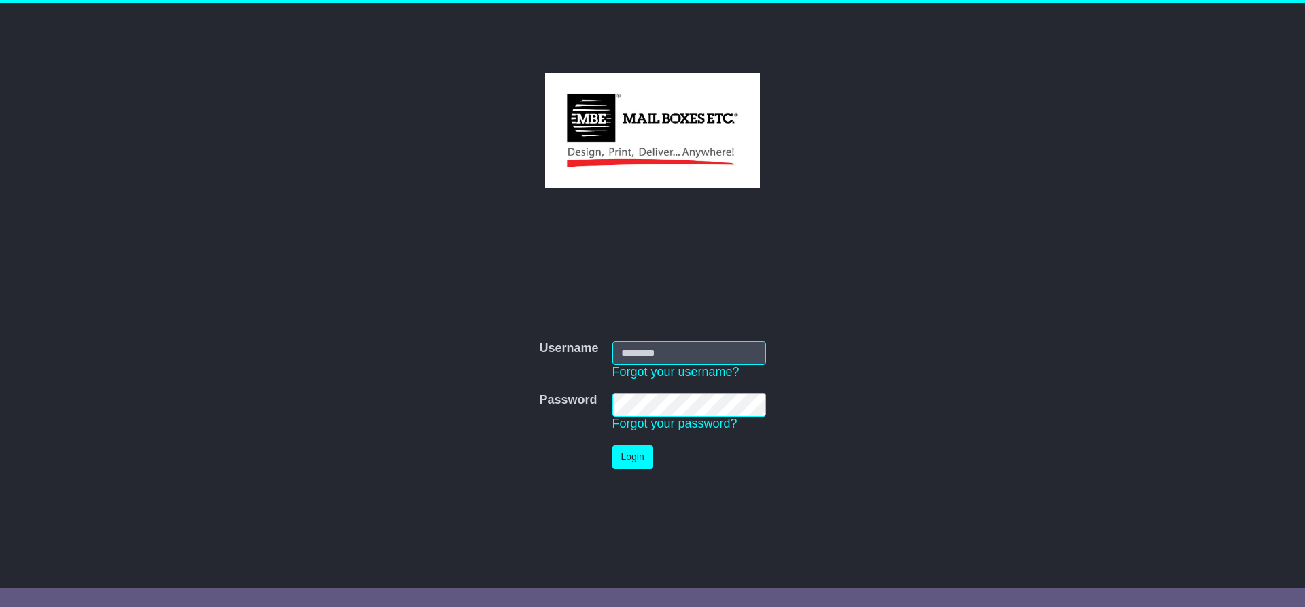 The height and width of the screenshot is (607, 1305). Describe the element at coordinates (675, 423) in the screenshot. I see `a: Forgot your password?` at that location.